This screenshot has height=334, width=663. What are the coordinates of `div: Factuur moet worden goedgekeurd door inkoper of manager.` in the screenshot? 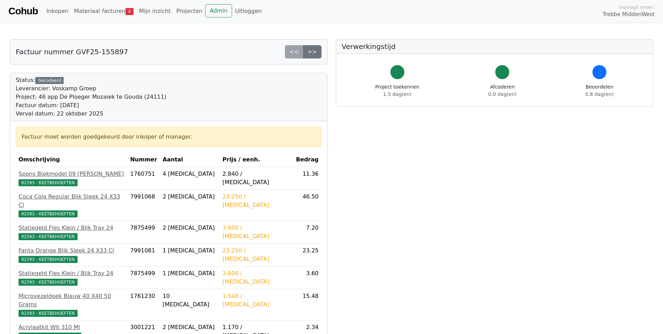 It's located at (169, 137).